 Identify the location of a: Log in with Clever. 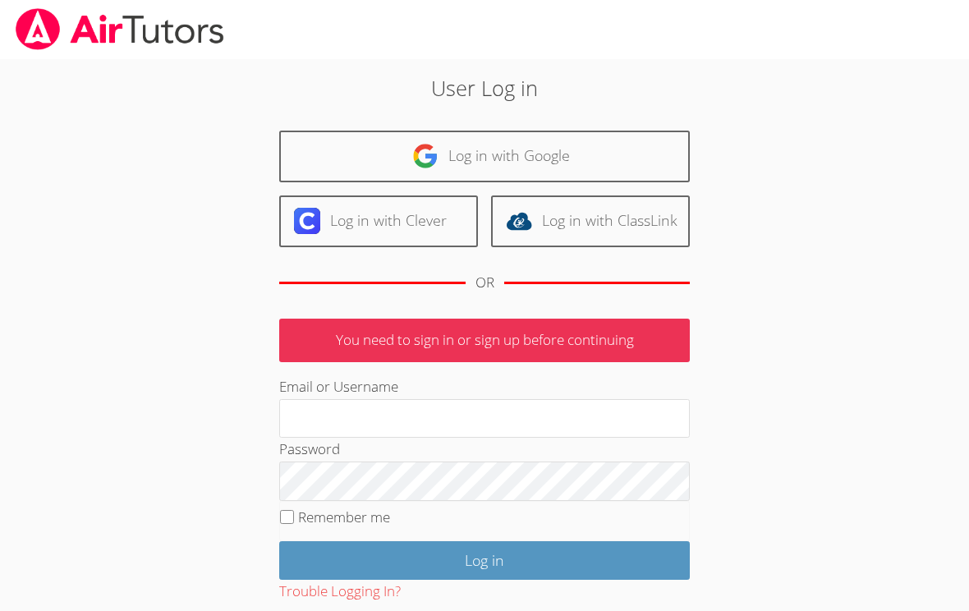
(379, 221).